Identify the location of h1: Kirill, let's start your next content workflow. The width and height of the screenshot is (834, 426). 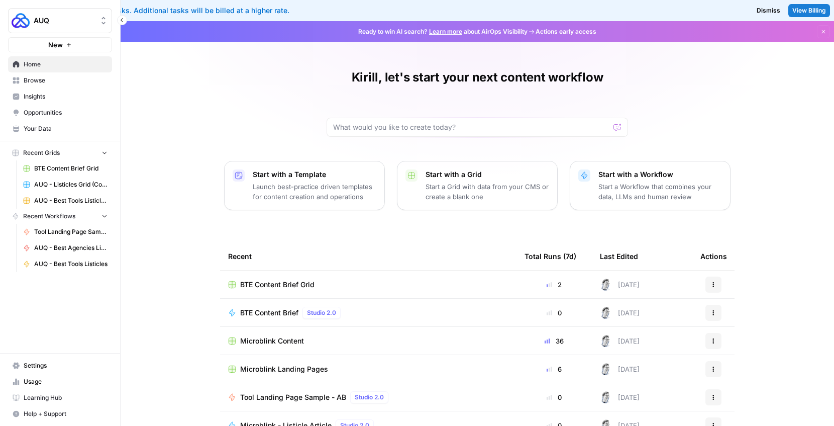
(478, 77).